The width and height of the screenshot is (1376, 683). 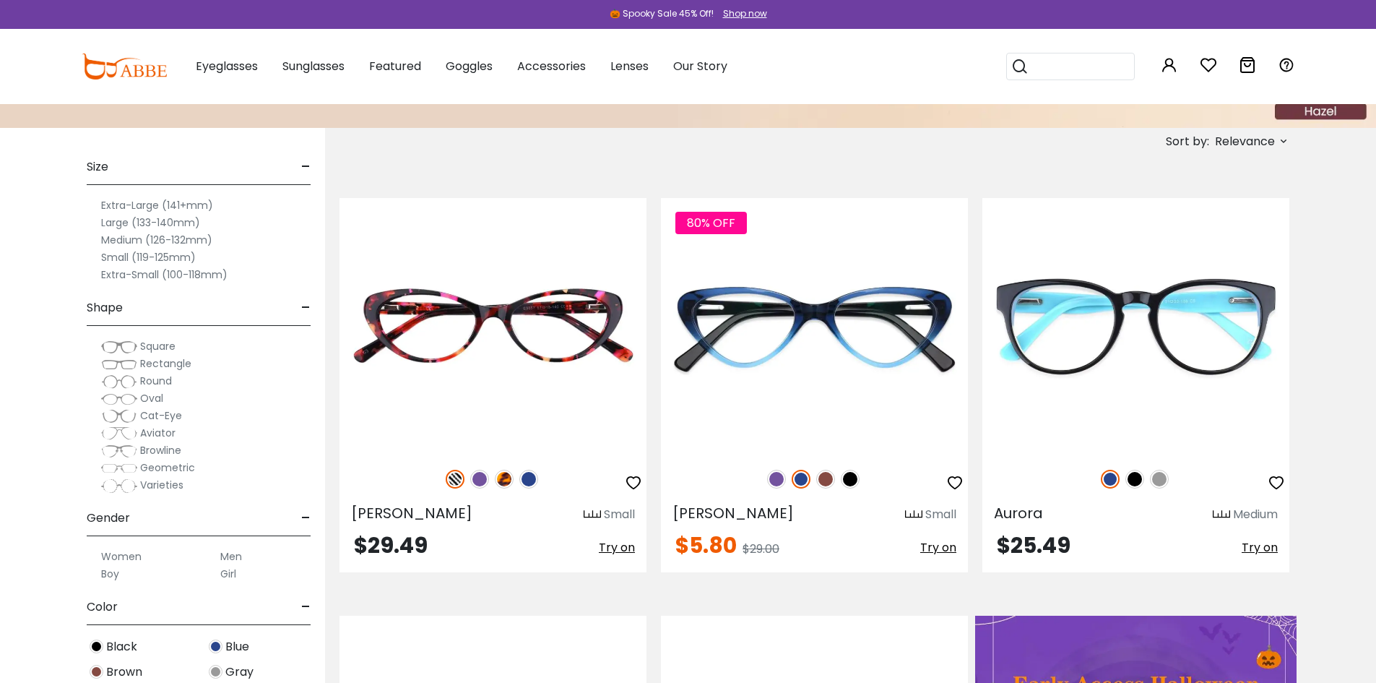 I want to click on span: Aviator, so click(x=158, y=433).